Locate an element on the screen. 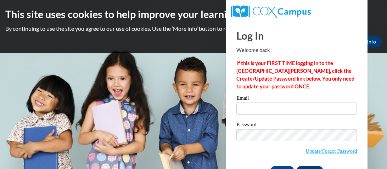 This screenshot has height=169, width=387. label: Email is located at coordinates (297, 99).